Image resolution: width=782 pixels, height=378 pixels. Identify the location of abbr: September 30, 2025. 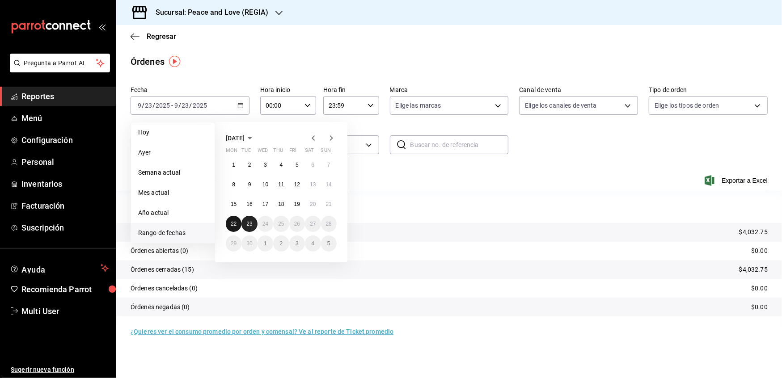
(249, 244).